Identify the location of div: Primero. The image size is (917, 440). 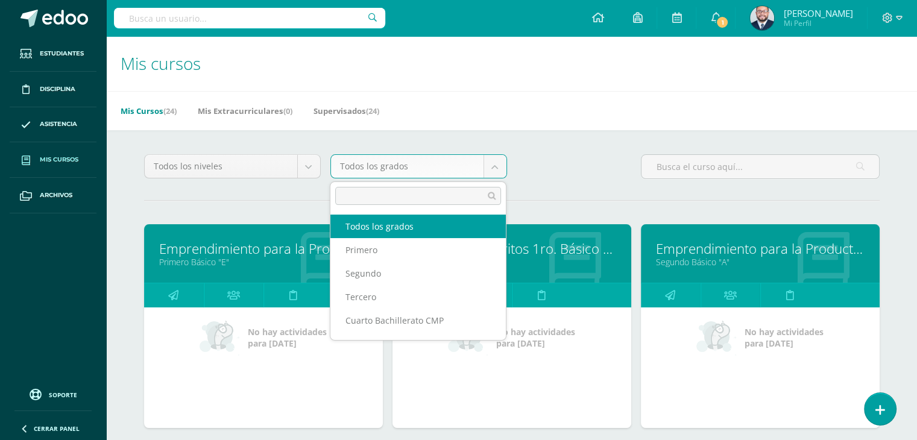
(418, 250).